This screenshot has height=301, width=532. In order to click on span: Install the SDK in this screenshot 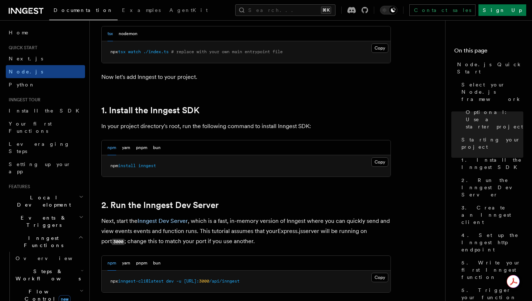, I will do `click(46, 111)`.